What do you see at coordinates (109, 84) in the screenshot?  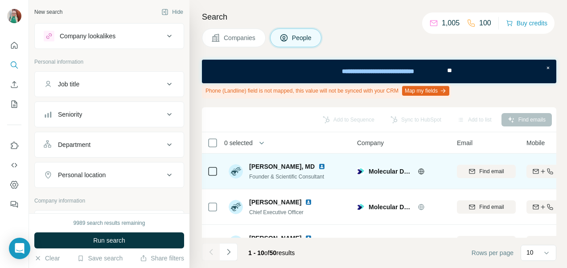 I see `button: Job title` at bounding box center [109, 84].